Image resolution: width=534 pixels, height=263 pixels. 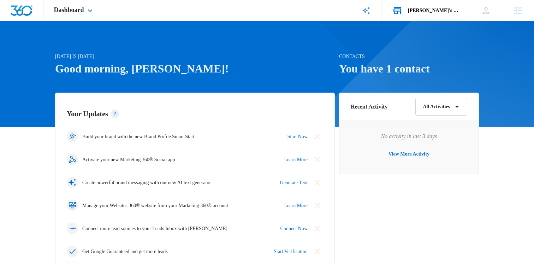 I want to click on button: View More Activity, so click(x=409, y=154).